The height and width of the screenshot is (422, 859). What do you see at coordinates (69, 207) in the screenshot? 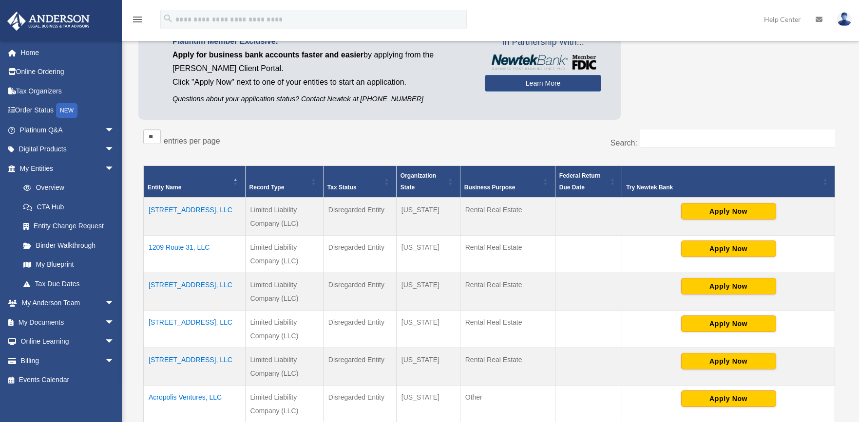
I see `a: CTA Hub` at bounding box center [69, 207].